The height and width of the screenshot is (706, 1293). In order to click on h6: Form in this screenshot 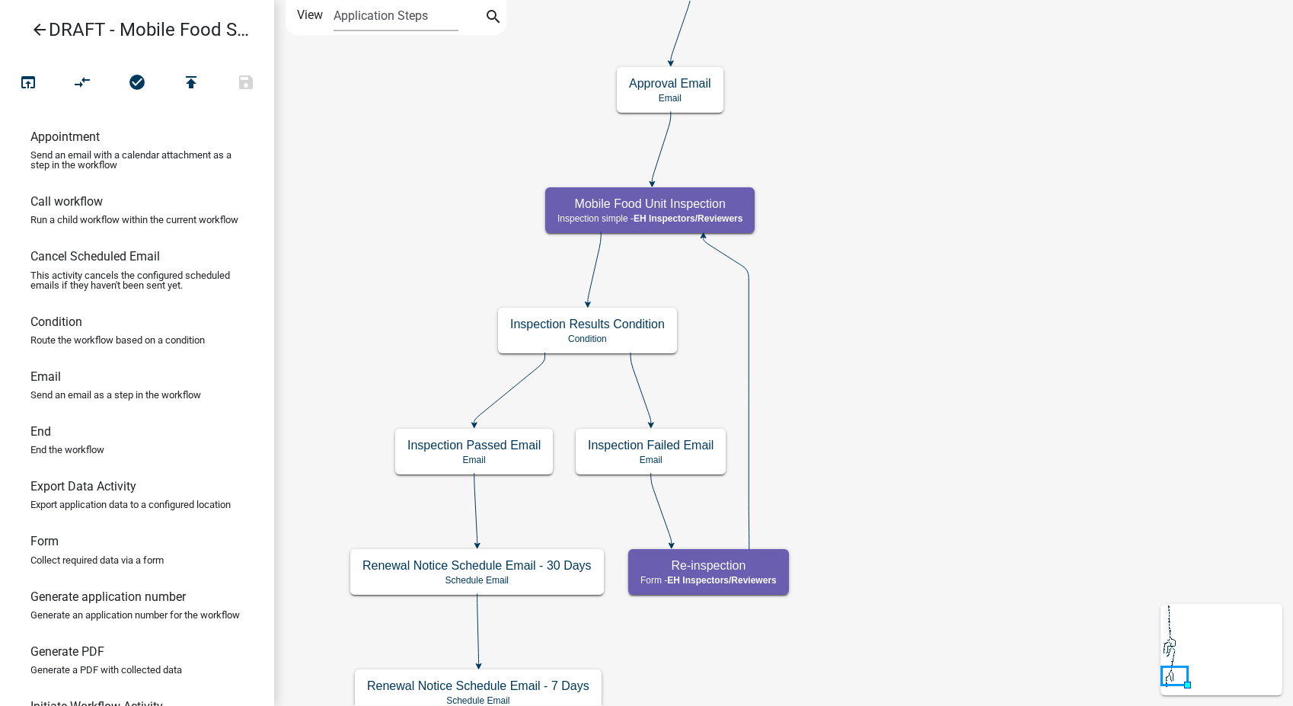, I will do `click(44, 540)`.